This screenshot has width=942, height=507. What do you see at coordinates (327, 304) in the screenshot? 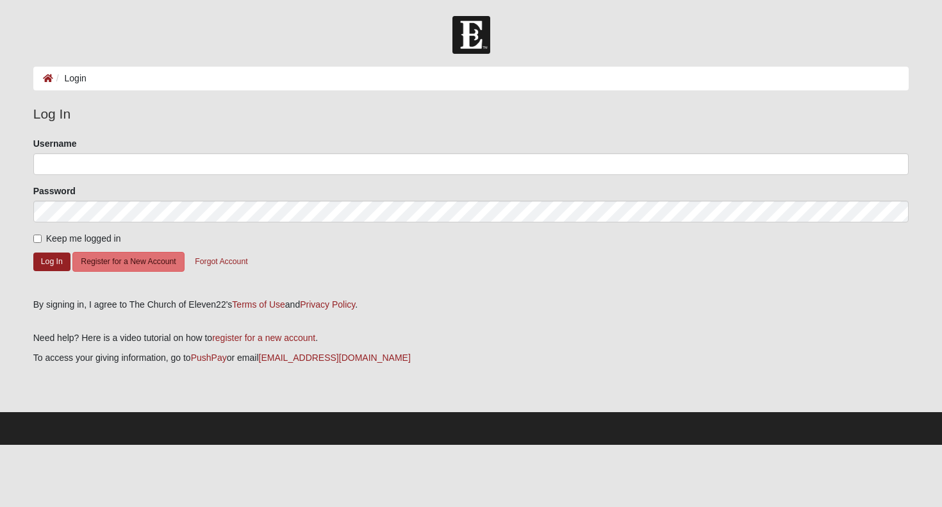
I see `a: Privacy Policy` at bounding box center [327, 304].